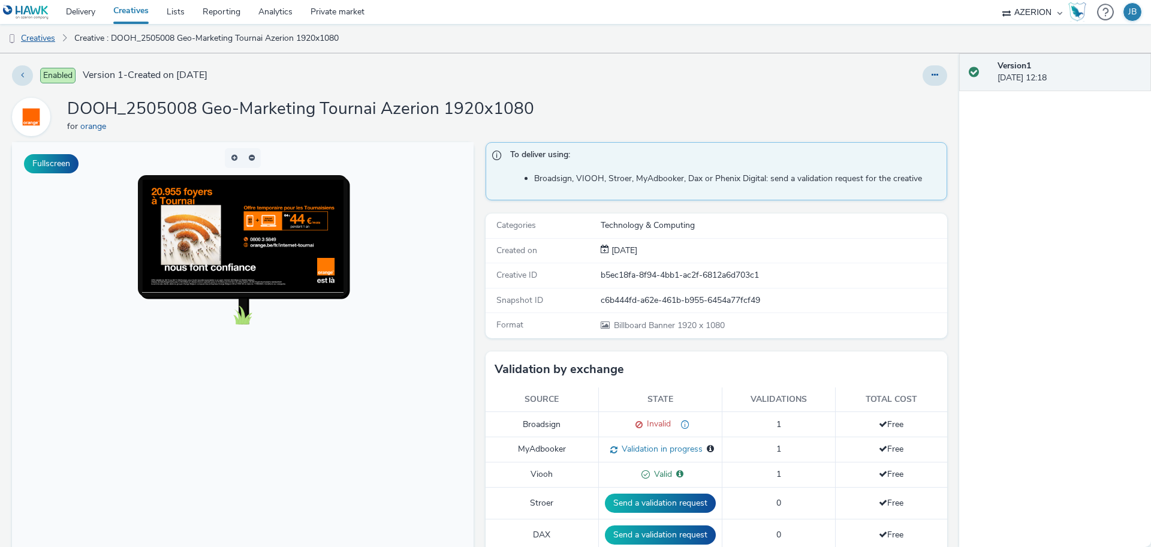 This screenshot has width=1151, height=547. I want to click on td: Broadsign, so click(542, 424).